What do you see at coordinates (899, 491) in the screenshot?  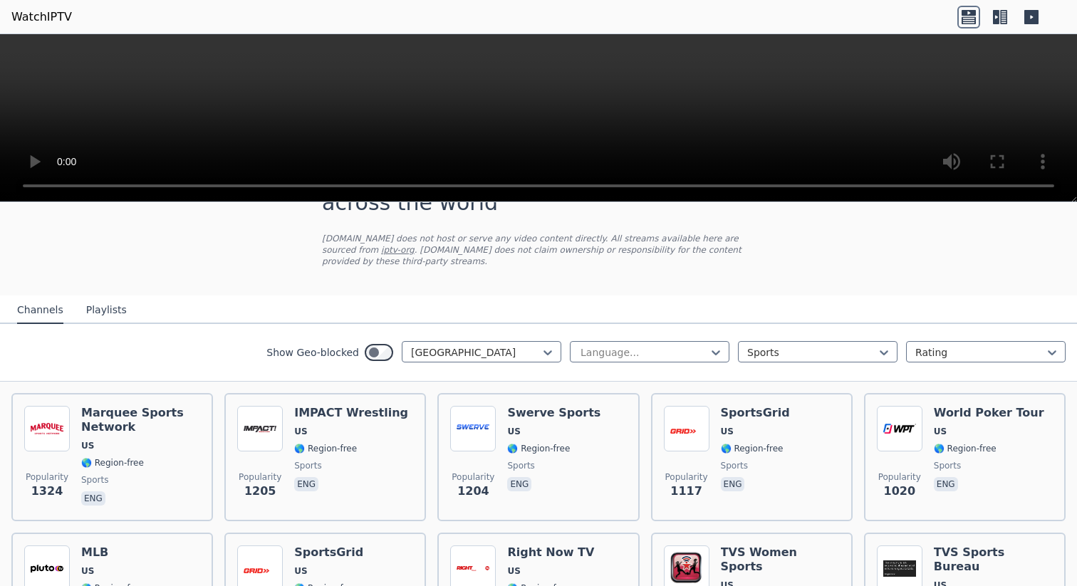 I see `span: 1020` at bounding box center [899, 491].